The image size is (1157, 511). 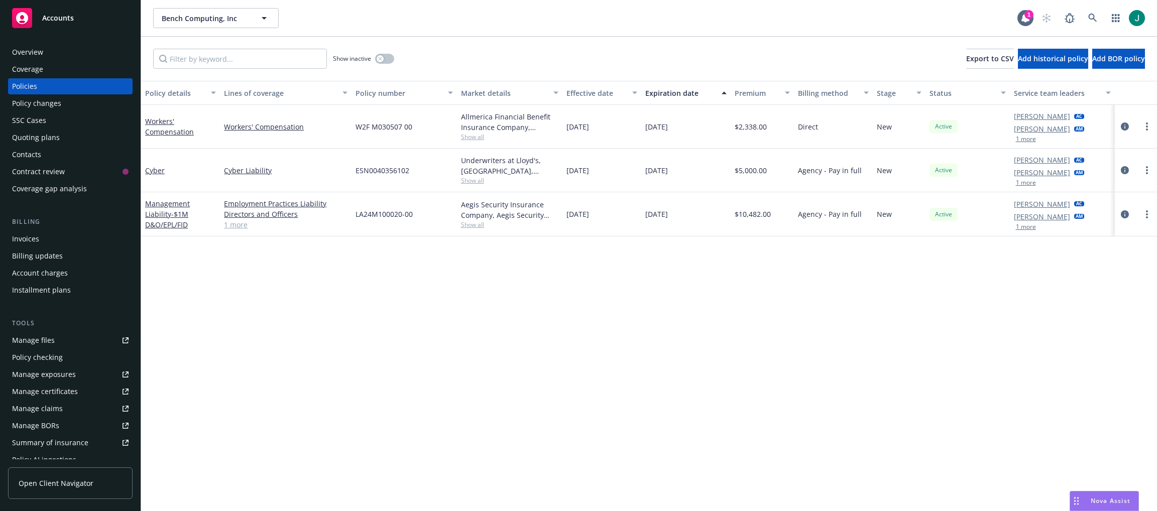 I want to click on span: Add historical policy, so click(x=1053, y=58).